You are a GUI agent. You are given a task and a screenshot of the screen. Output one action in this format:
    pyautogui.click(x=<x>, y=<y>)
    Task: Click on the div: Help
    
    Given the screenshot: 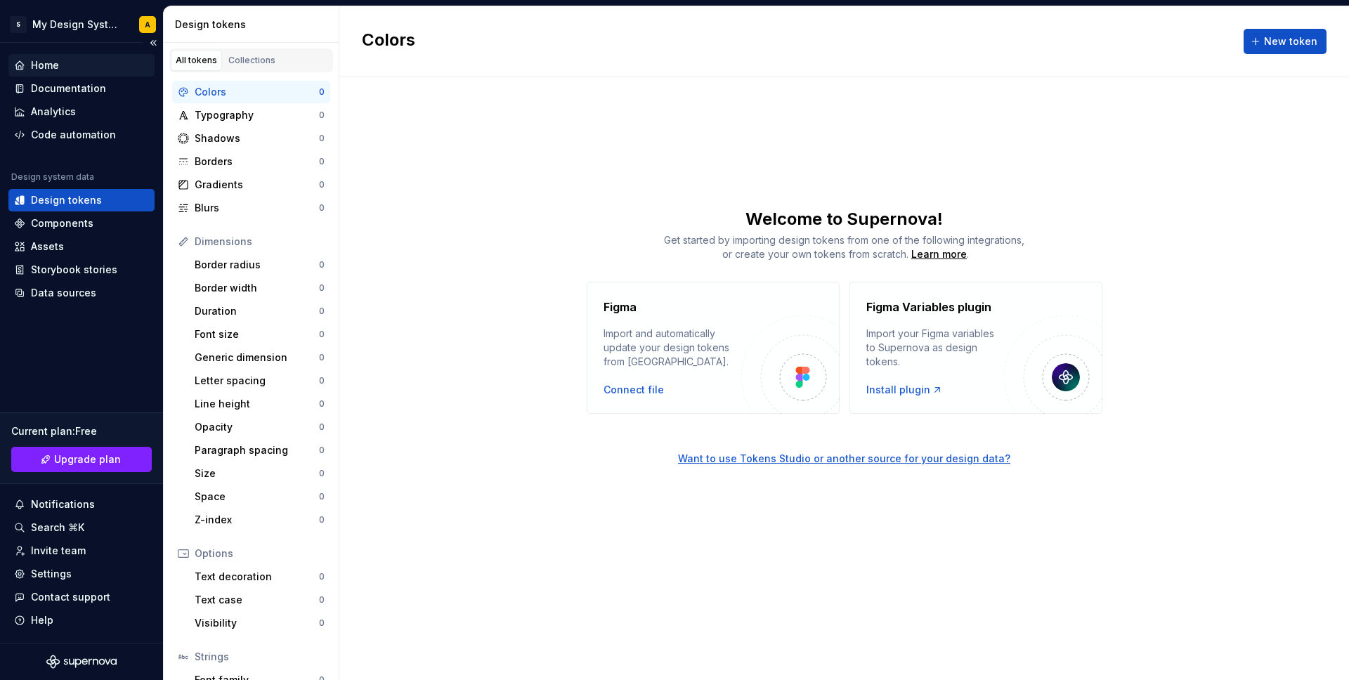 What is the action you would take?
    pyautogui.click(x=42, y=620)
    